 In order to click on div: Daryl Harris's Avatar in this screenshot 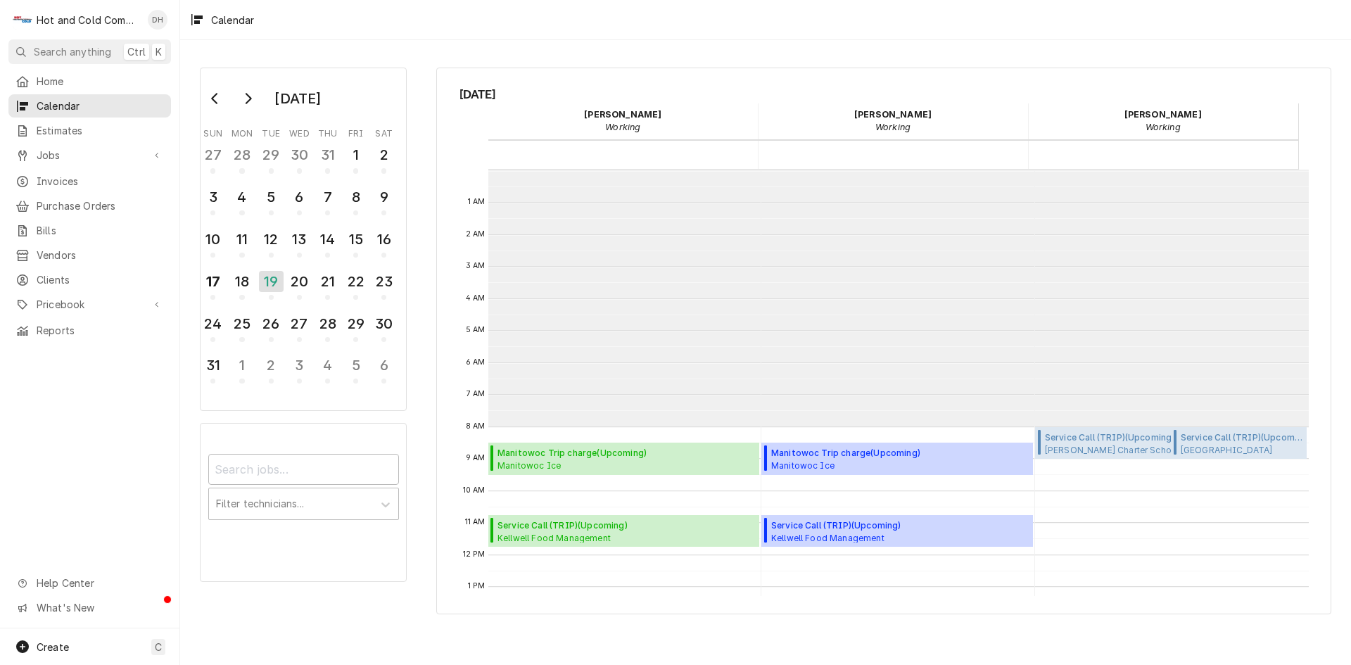, I will do `click(158, 20)`.